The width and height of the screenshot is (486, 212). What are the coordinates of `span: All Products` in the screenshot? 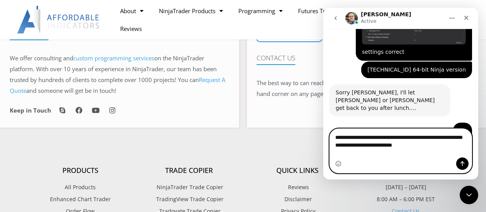 It's located at (80, 188).